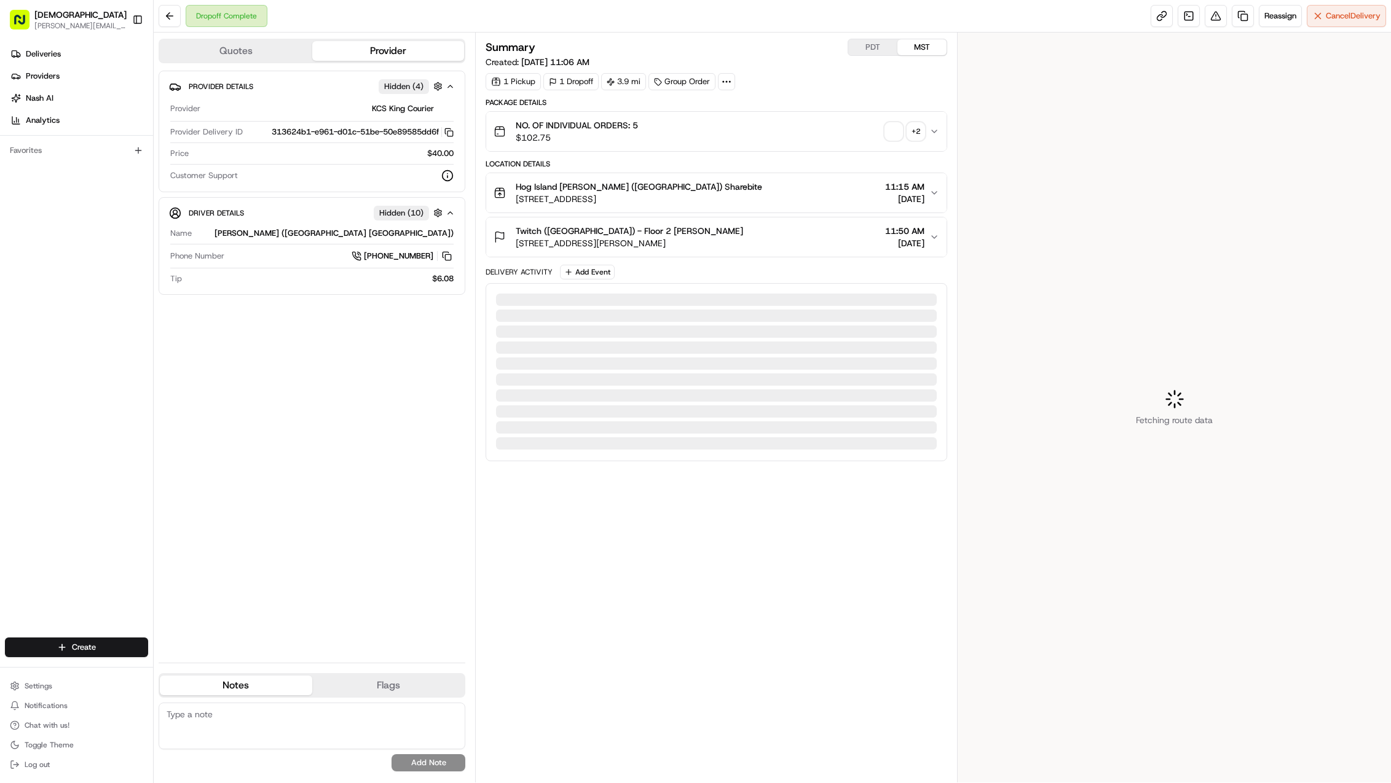 The height and width of the screenshot is (783, 1391). I want to click on button: 313624b1-e961-d01c-51be-50e89585dd6f, so click(363, 132).